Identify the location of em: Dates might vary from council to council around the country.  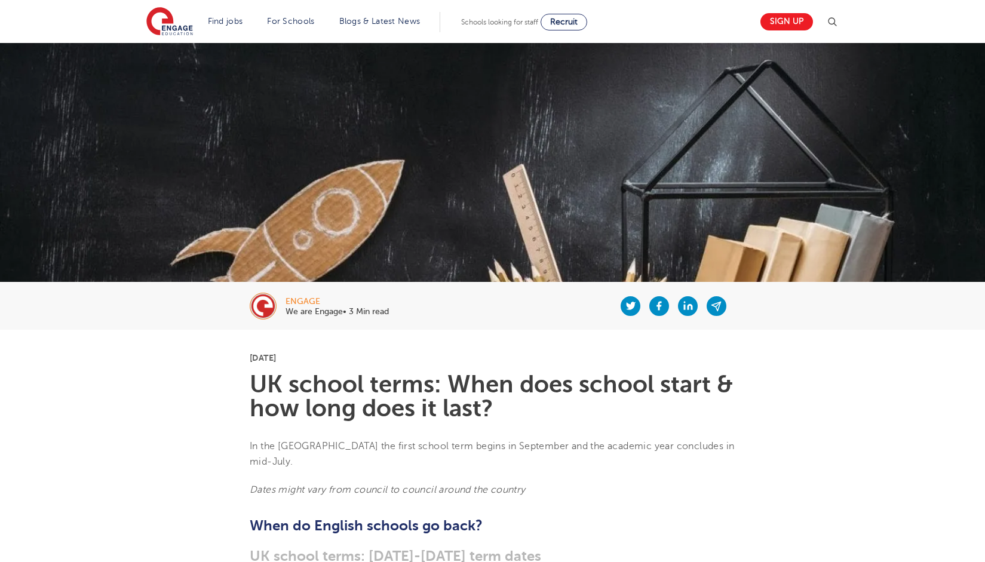
(388, 490).